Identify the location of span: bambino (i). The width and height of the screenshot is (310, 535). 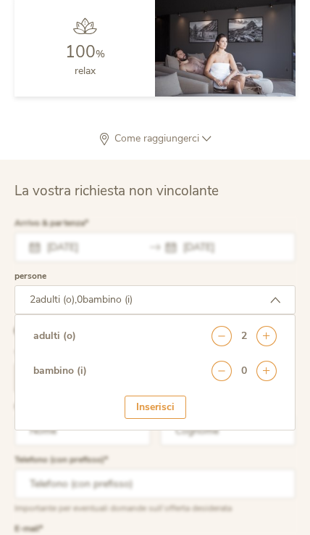
(107, 299).